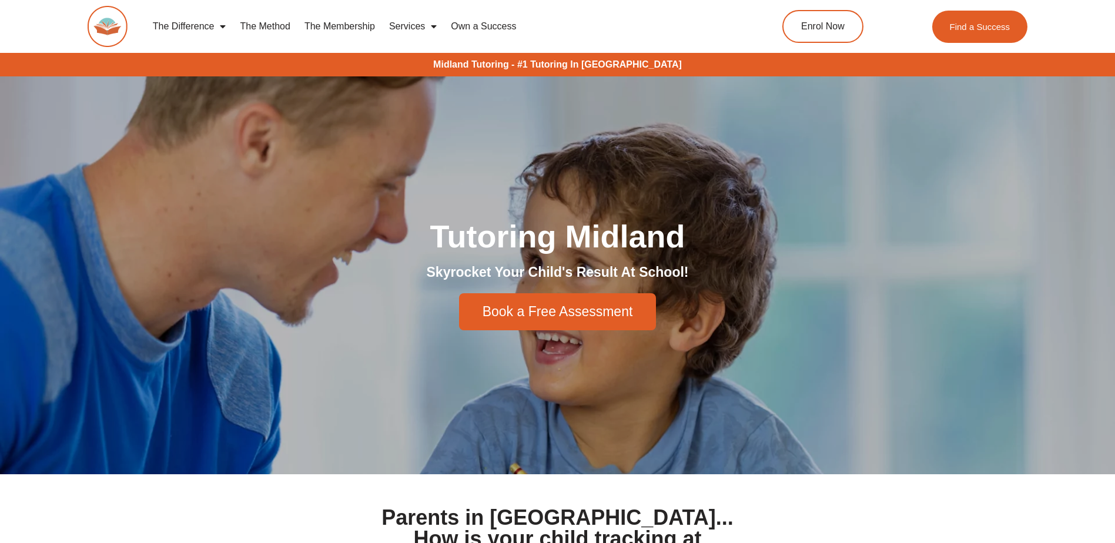 The width and height of the screenshot is (1115, 543). I want to click on nav: Menu, so click(437, 26).